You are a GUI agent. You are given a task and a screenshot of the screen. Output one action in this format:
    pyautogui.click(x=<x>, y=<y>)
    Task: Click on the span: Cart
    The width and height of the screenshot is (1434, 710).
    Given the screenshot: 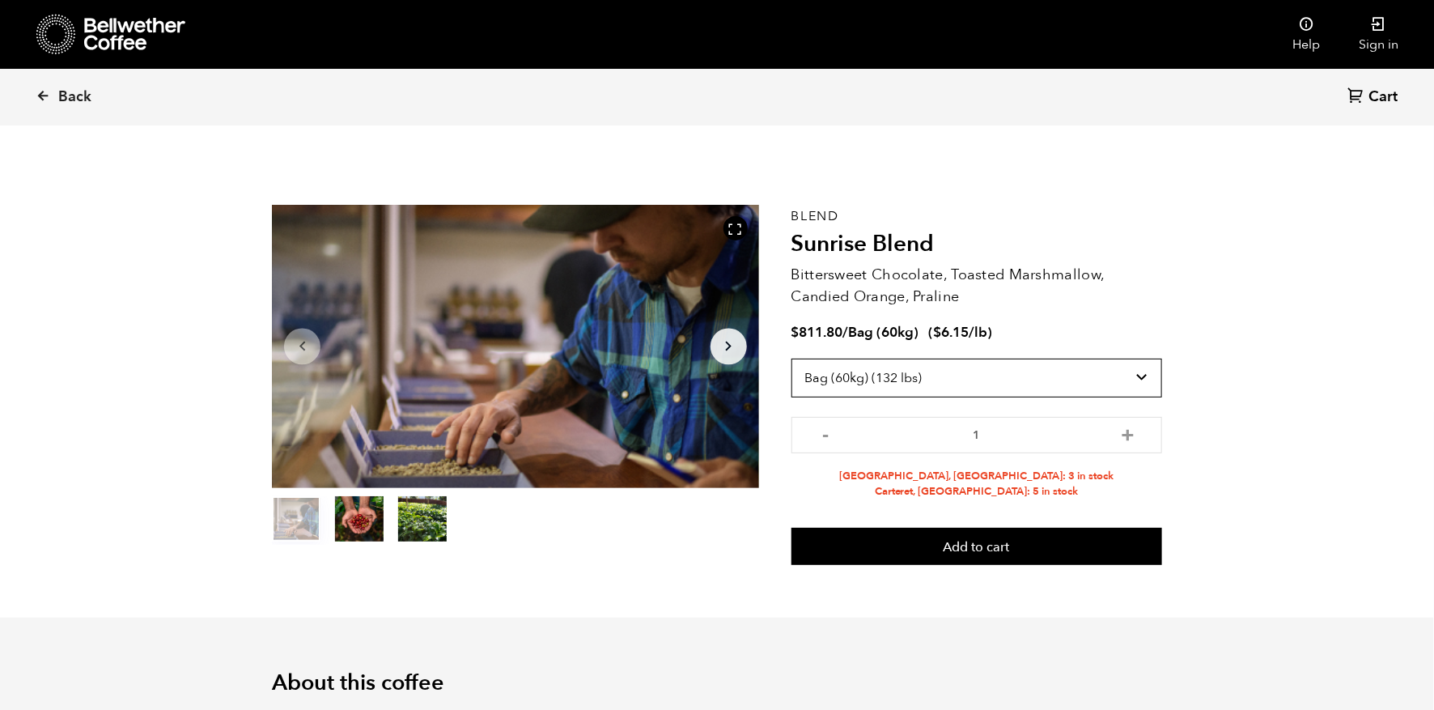 What is the action you would take?
    pyautogui.click(x=1383, y=97)
    